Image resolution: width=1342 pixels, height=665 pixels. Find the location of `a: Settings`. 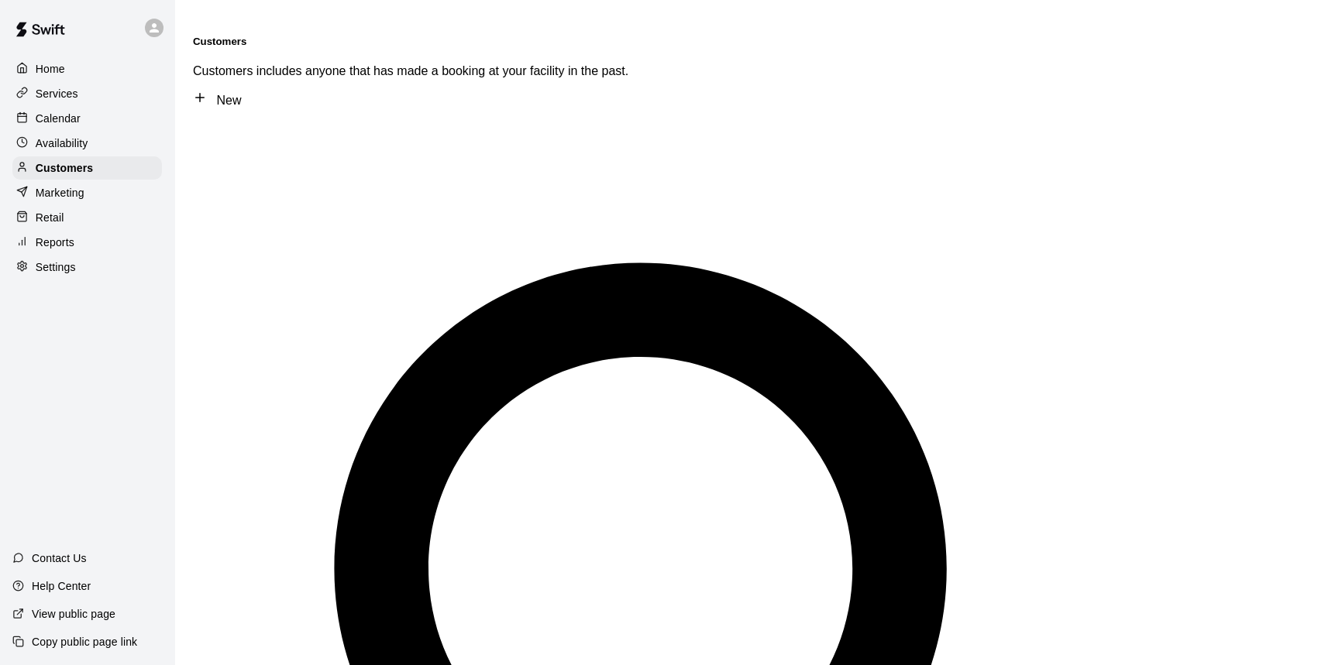

a: Settings is located at coordinates (87, 267).